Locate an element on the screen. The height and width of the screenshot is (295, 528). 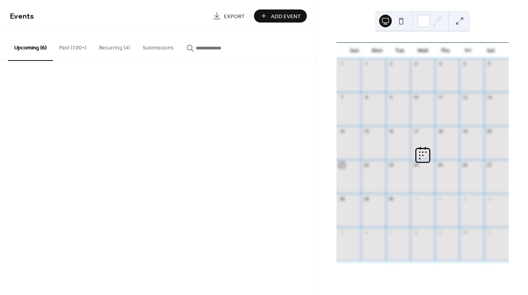
div: 20 is located at coordinates (489, 131).